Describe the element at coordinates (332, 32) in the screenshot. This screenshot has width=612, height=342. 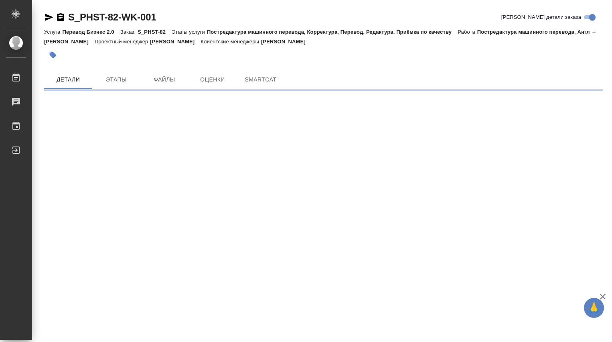
I see `p: Постредактура машинного перевода, Корректура, Перевод, Редактура, Приёмка по качеству` at that location.